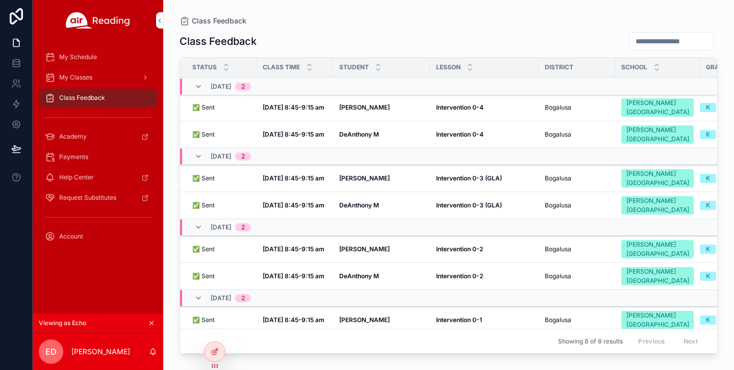 The image size is (734, 370). I want to click on span: Academy, so click(73, 137).